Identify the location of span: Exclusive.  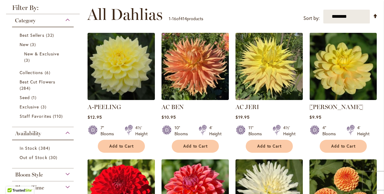
(29, 107).